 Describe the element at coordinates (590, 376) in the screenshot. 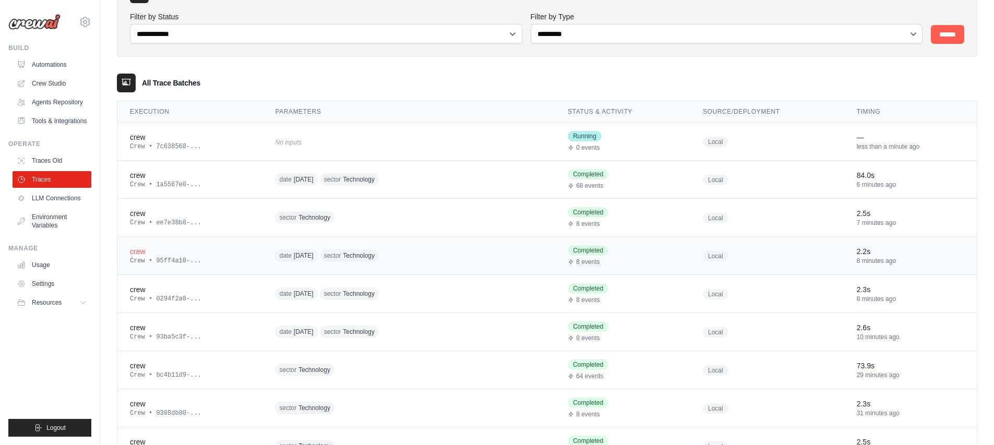

I see `span: 64 events` at that location.